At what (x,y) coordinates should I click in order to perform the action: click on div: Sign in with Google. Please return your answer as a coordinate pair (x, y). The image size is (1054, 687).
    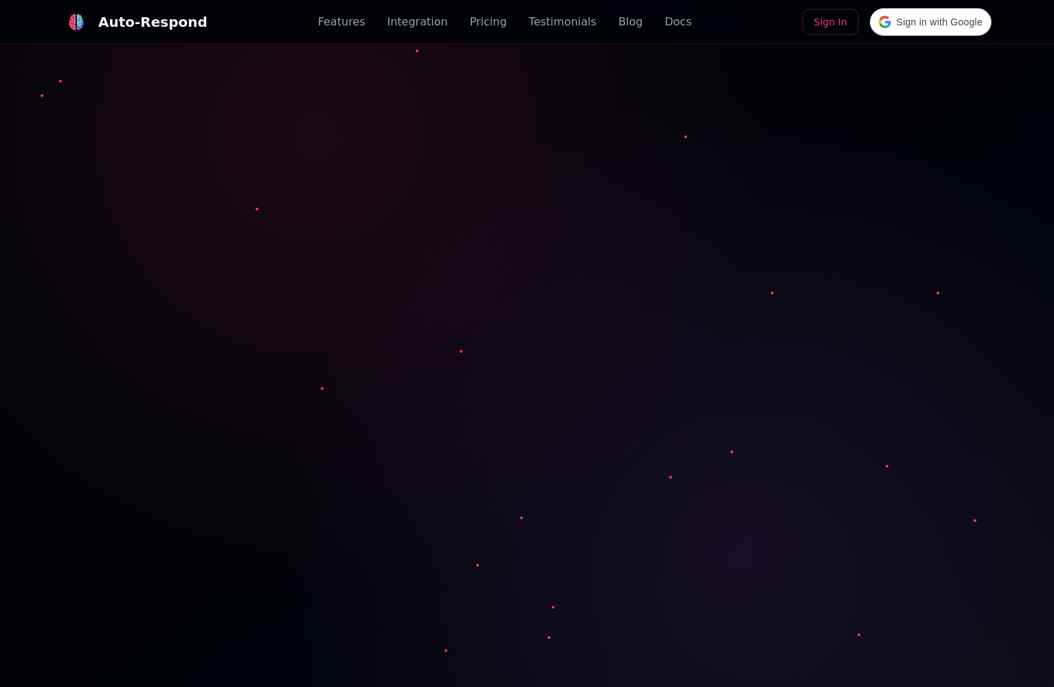
    Looking at the image, I should click on (931, 22).